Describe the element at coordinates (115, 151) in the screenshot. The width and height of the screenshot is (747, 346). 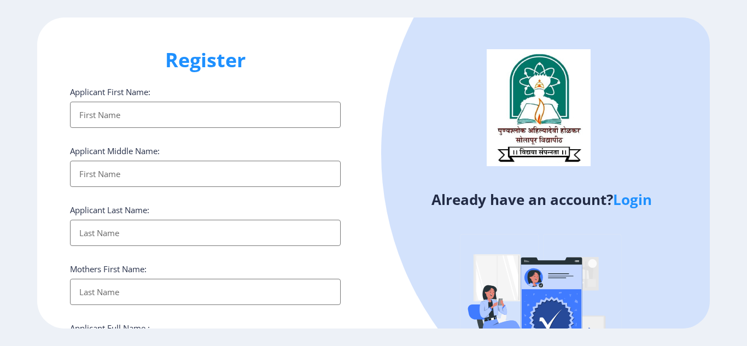
I see `label: Applicant Middle Name:` at that location.